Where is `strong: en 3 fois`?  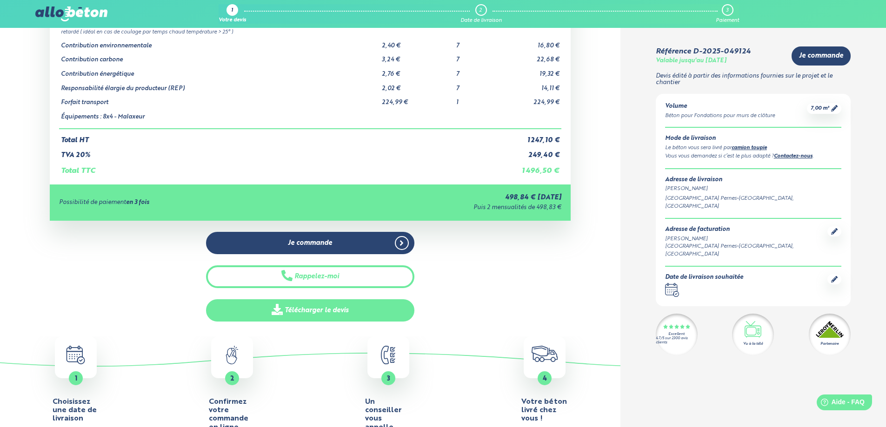
strong: en 3 fois is located at coordinates (138, 202).